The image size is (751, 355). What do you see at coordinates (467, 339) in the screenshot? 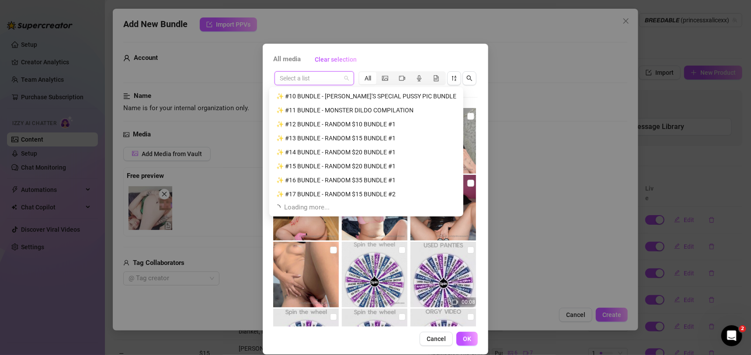
I see `span: OK` at bounding box center [467, 339].